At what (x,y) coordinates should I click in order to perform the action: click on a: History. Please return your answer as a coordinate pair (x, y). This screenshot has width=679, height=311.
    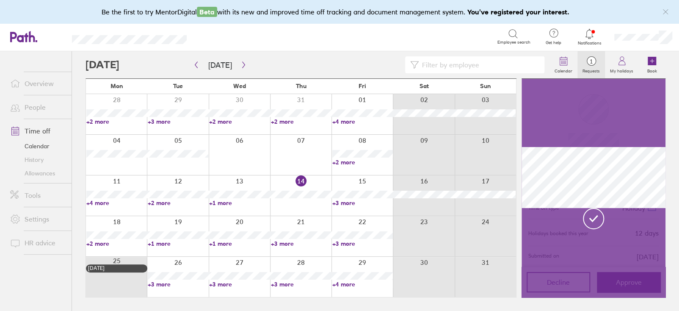
    Looking at the image, I should click on (37, 160).